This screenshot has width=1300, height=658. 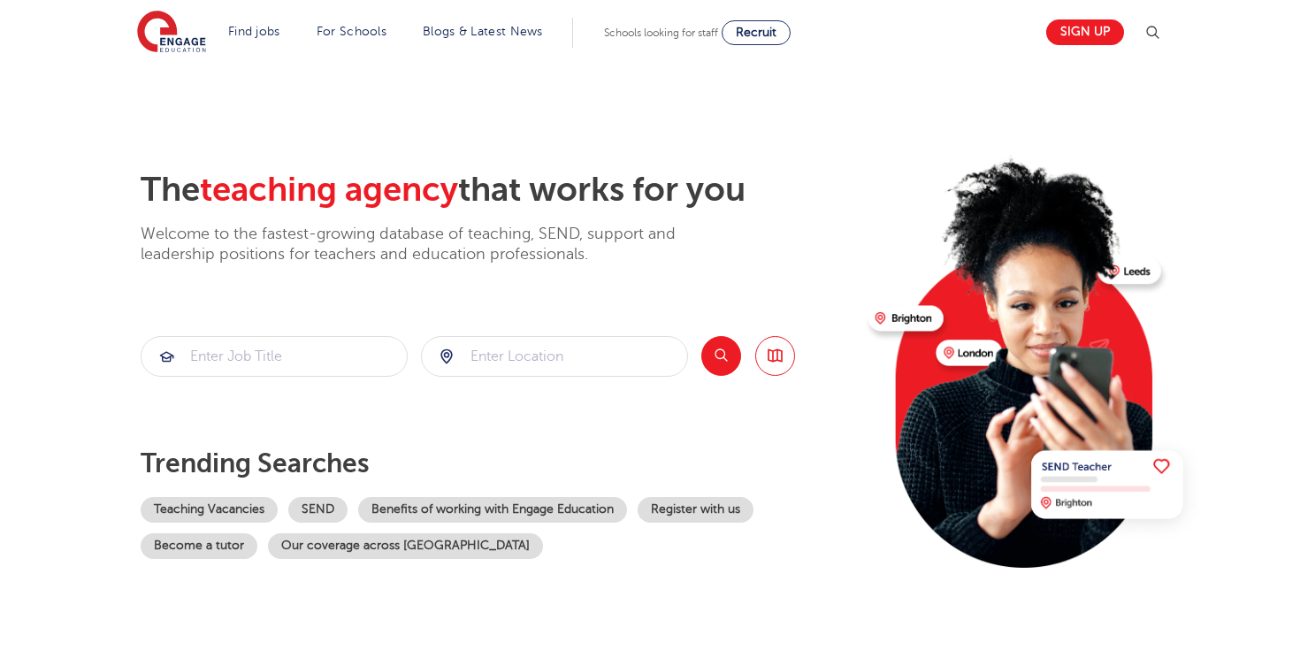 I want to click on a: Recruit, so click(x=756, y=33).